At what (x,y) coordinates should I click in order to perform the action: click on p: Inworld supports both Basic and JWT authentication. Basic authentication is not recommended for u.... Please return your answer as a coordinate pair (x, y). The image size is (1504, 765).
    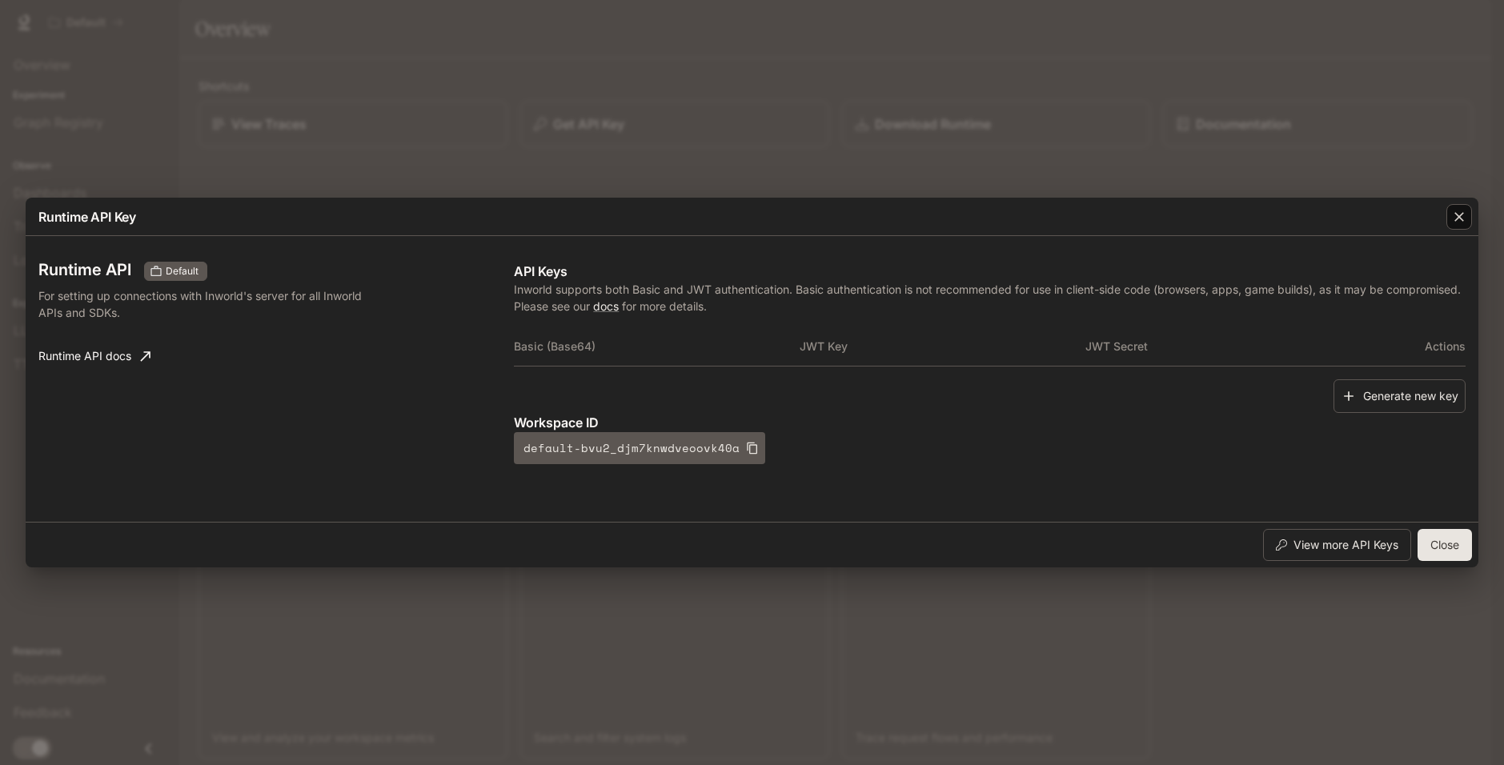
    Looking at the image, I should click on (989, 298).